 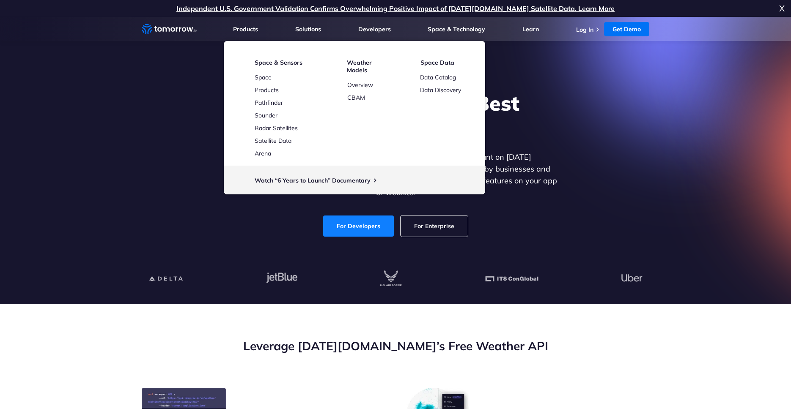 I want to click on a: Log In, so click(x=584, y=30).